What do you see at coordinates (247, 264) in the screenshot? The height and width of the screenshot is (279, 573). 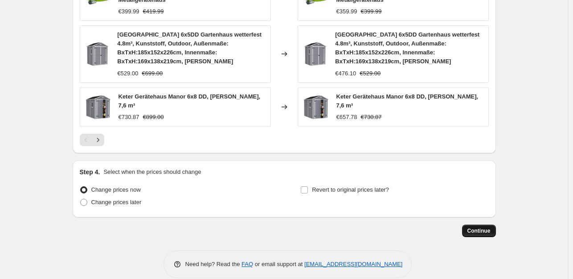 I see `a: FAQ` at bounding box center [247, 264].